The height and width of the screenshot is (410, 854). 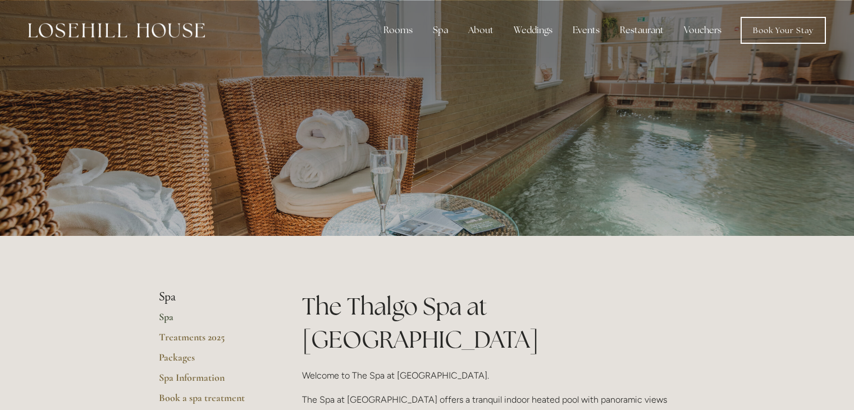 What do you see at coordinates (212, 361) in the screenshot?
I see `a: Packages` at bounding box center [212, 361].